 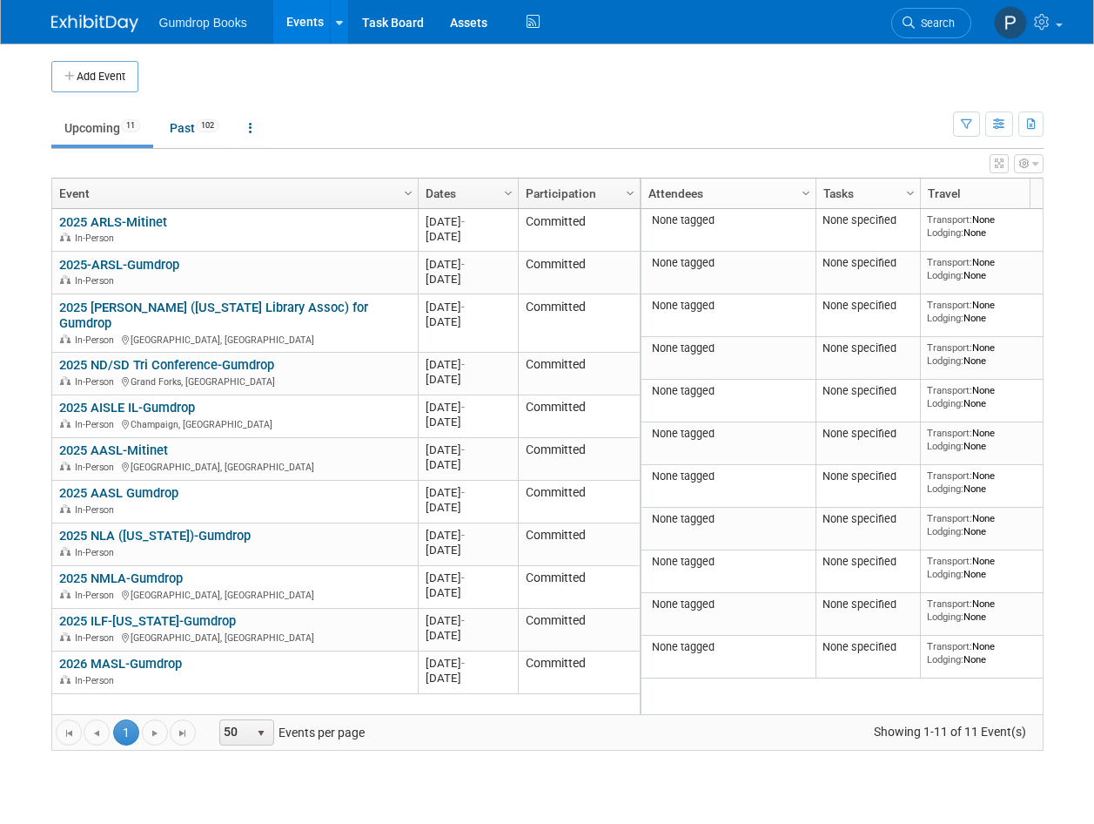 What do you see at coordinates (69, 733) in the screenshot?
I see `span: Go to the first page` at bounding box center [69, 733].